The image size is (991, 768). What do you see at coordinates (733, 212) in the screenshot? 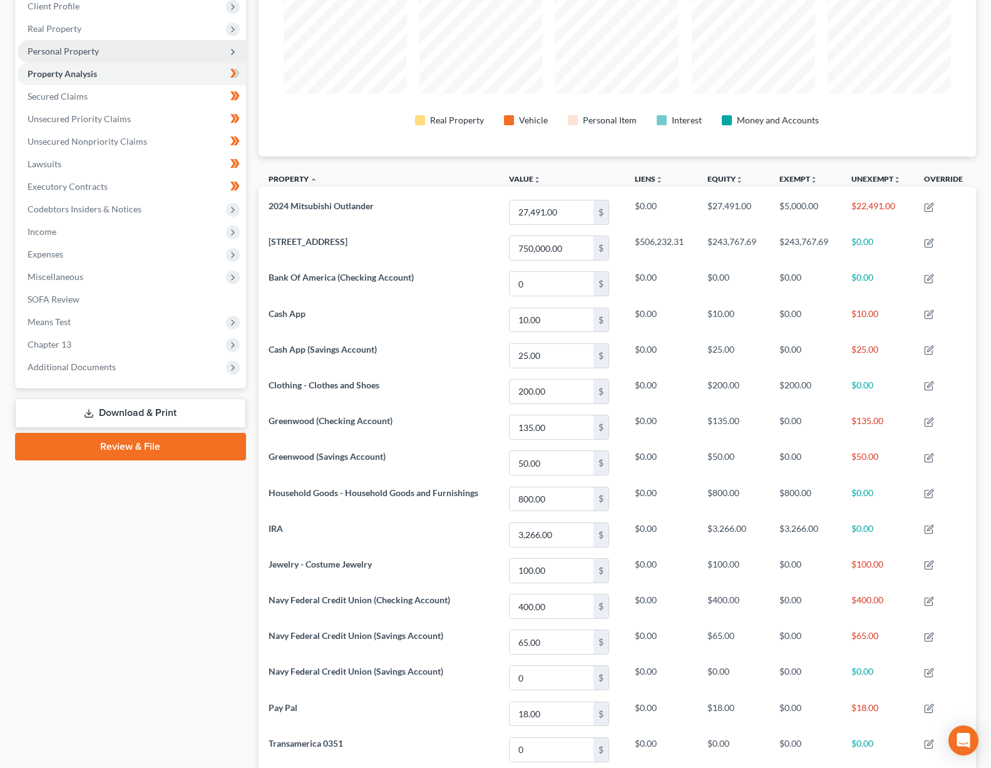
I see `td: $27,491.00` at bounding box center [733, 212].